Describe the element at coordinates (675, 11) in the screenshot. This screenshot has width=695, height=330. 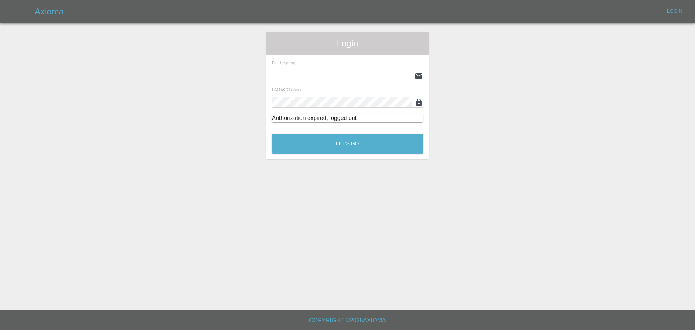
I see `a: Login` at that location.